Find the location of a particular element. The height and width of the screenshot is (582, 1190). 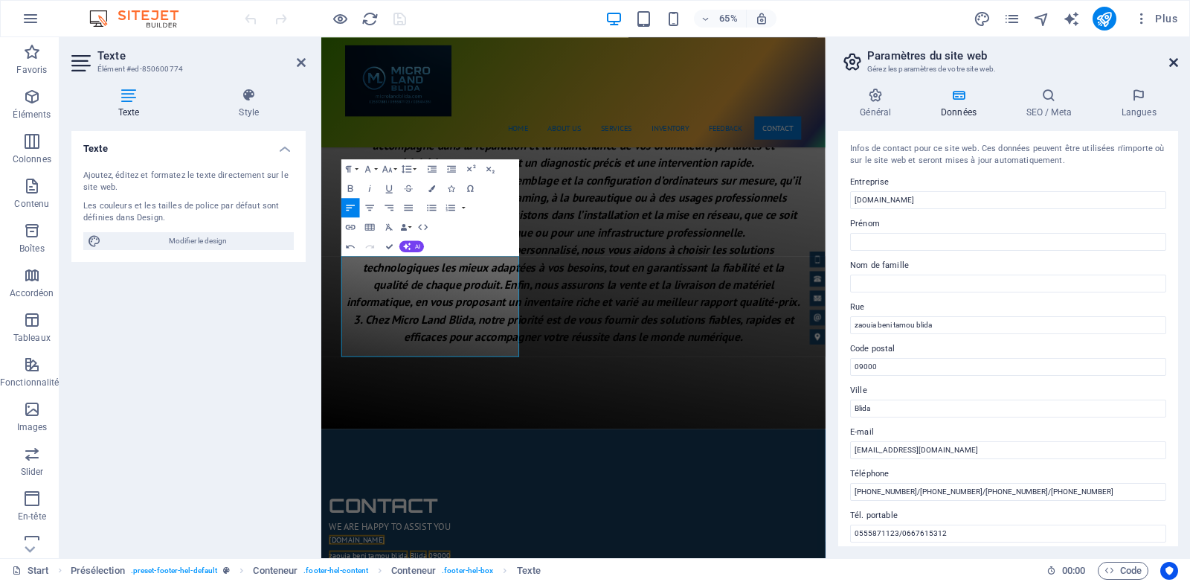

button: Insert Link is located at coordinates (350, 227).